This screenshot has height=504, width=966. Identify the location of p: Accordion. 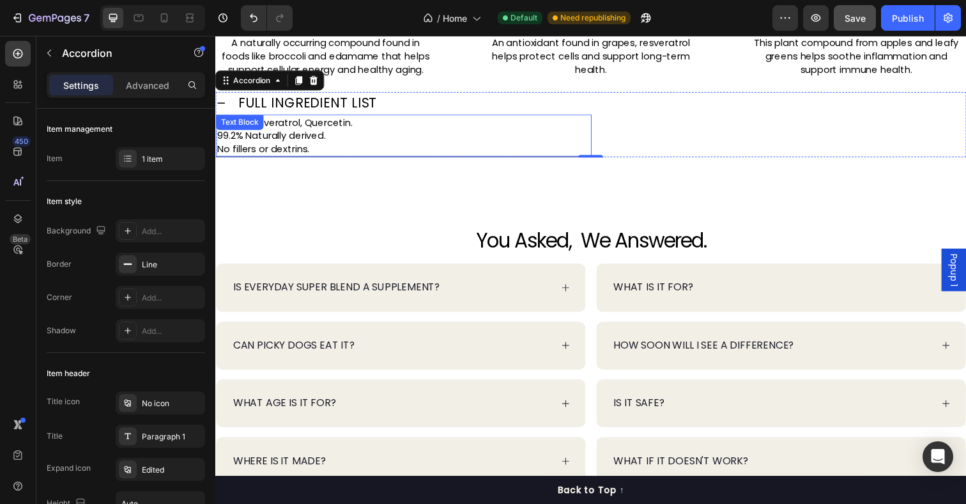
(116, 53).